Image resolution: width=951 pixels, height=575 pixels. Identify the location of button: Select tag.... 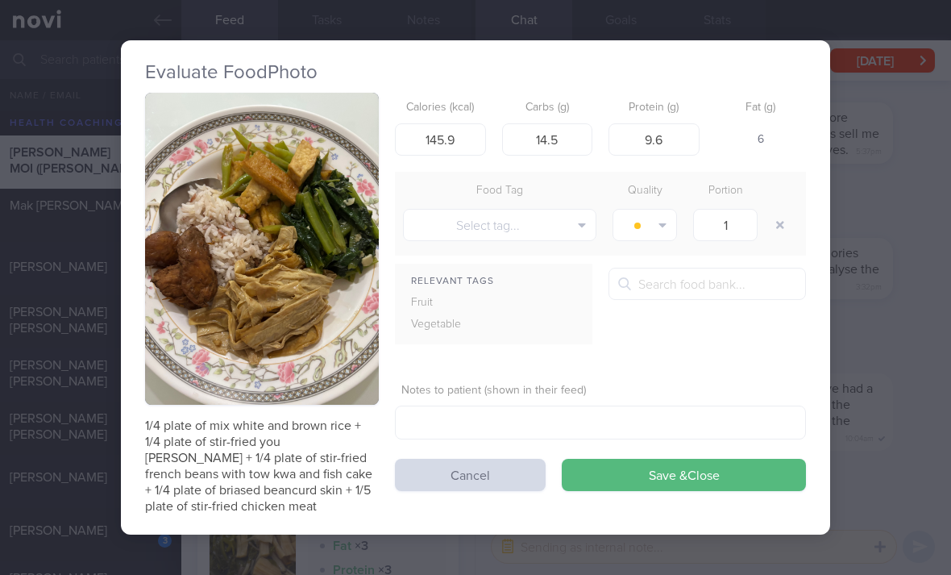
(500, 225).